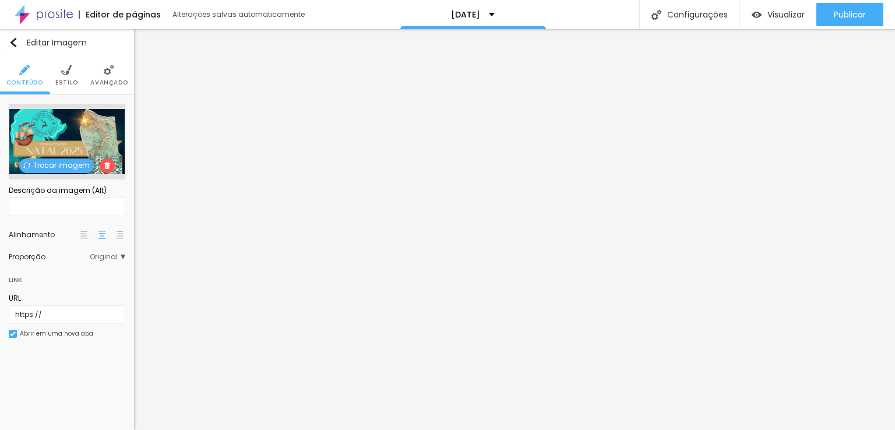 The image size is (895, 430). I want to click on div: Descrição da imagem (Alt), so click(67, 191).